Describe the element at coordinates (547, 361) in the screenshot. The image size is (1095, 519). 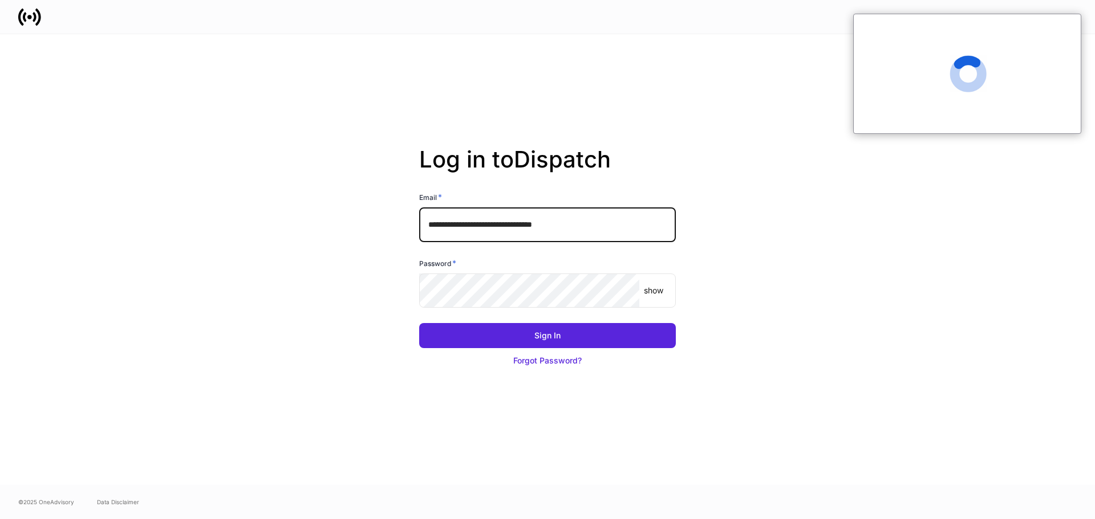
I see `div: Forgot Password?` at that location.